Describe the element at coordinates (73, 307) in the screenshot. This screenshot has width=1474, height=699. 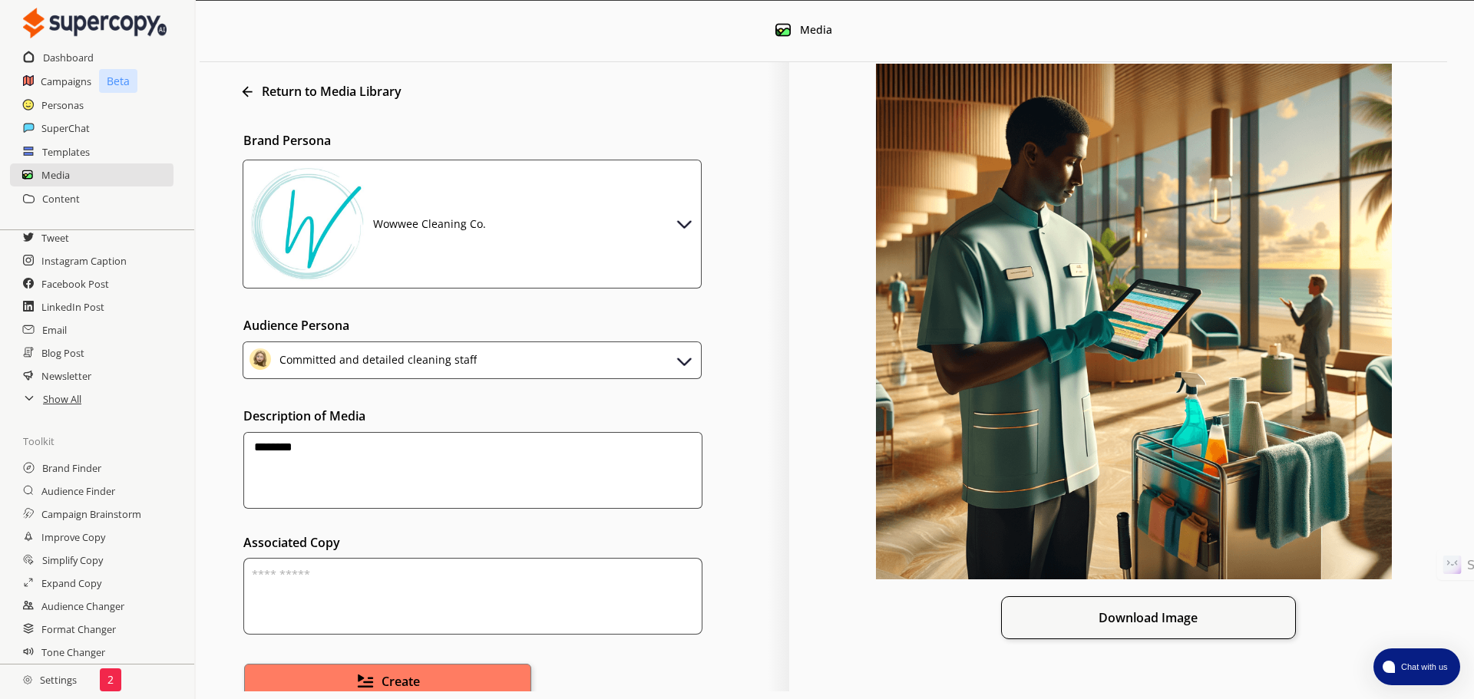
I see `h2: LinkedIn Post` at that location.